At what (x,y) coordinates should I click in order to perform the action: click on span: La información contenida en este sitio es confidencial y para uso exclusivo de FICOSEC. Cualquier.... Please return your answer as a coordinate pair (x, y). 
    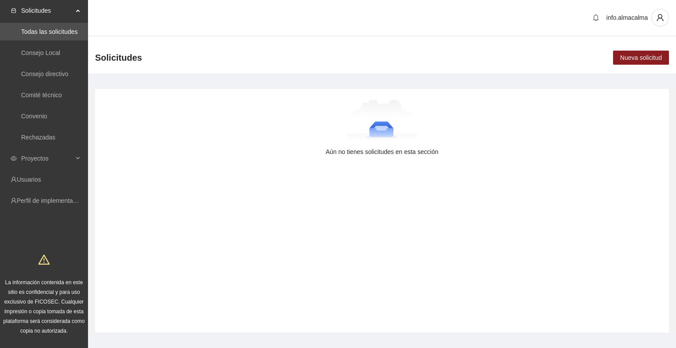
    Looking at the image, I should click on (44, 307).